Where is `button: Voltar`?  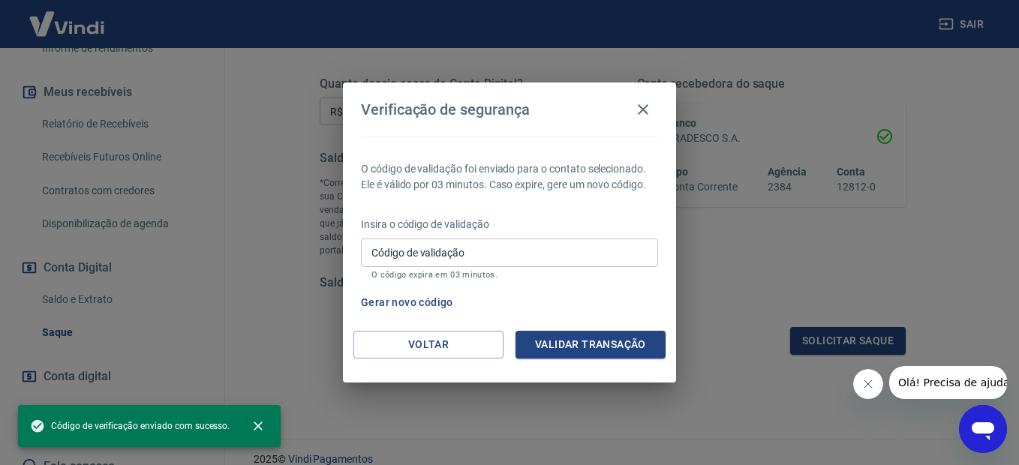
button: Voltar is located at coordinates (428, 344).